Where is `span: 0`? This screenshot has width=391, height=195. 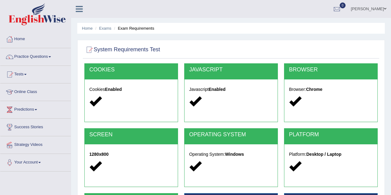
span: 0 is located at coordinates (343, 5).